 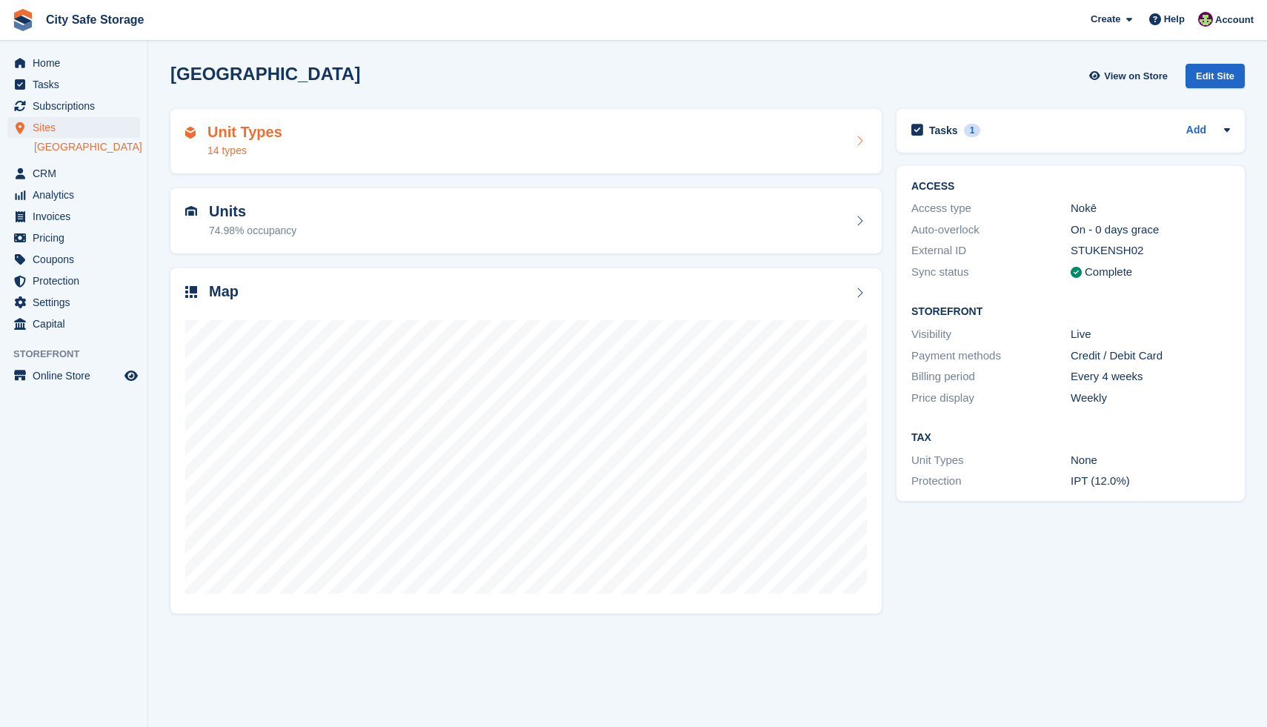 What do you see at coordinates (244, 150) in the screenshot?
I see `div: 14 types` at bounding box center [244, 150].